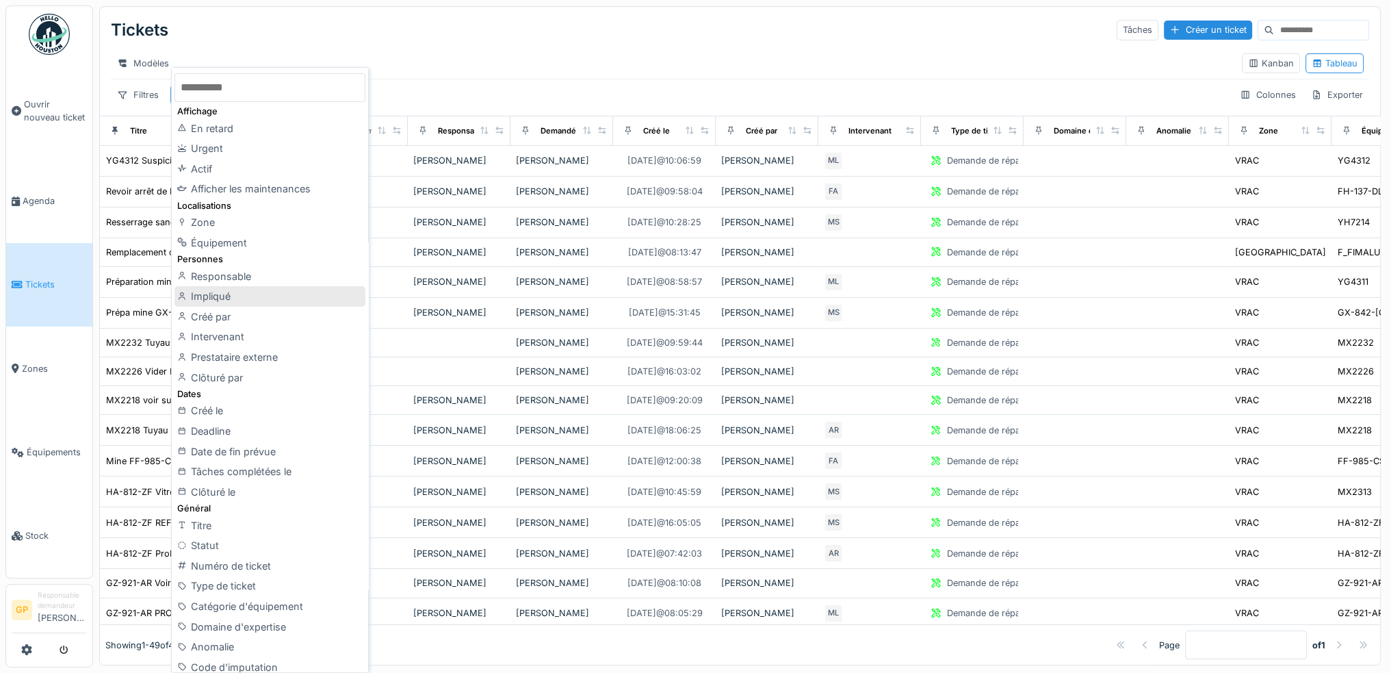 The height and width of the screenshot is (673, 1391). What do you see at coordinates (270, 276) in the screenshot?
I see `div: Responsable` at bounding box center [270, 276].